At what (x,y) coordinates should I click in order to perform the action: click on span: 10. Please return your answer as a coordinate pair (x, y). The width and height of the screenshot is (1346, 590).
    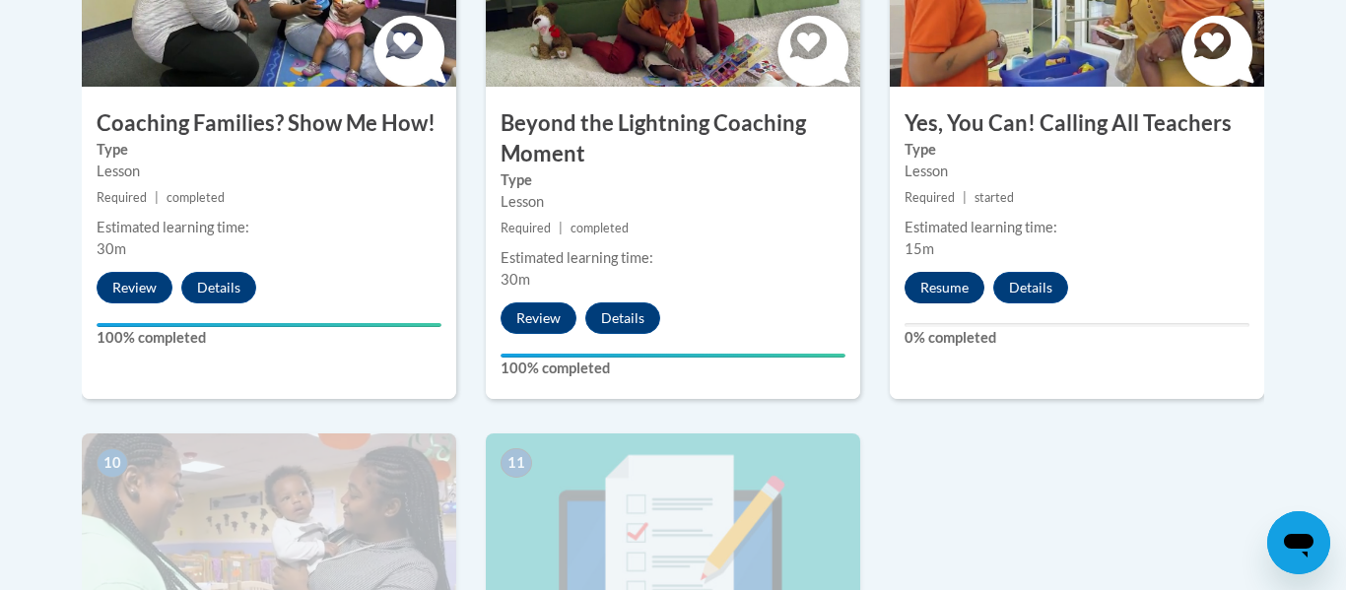
    Looking at the image, I should click on (112, 463).